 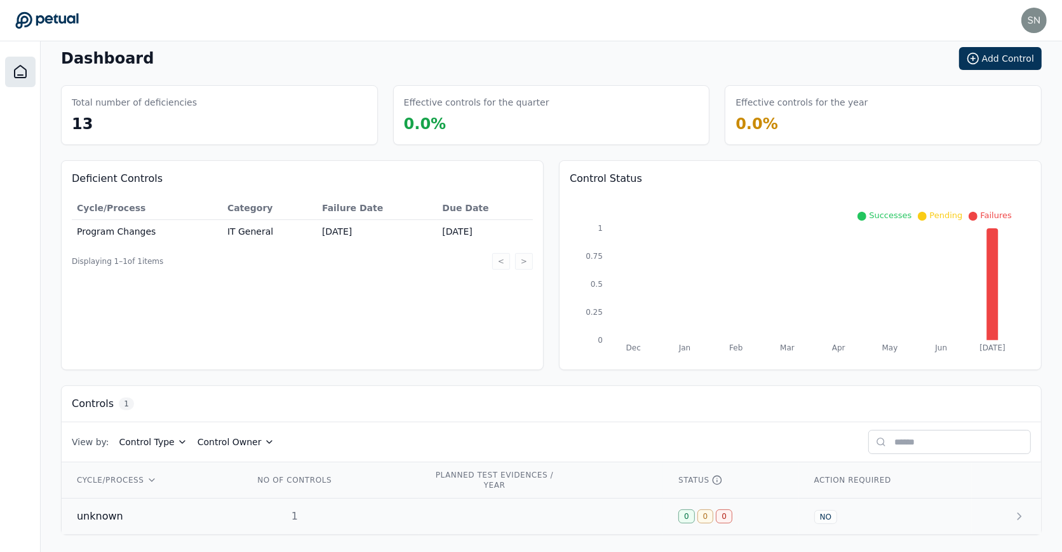 I want to click on span: 1, so click(x=126, y=403).